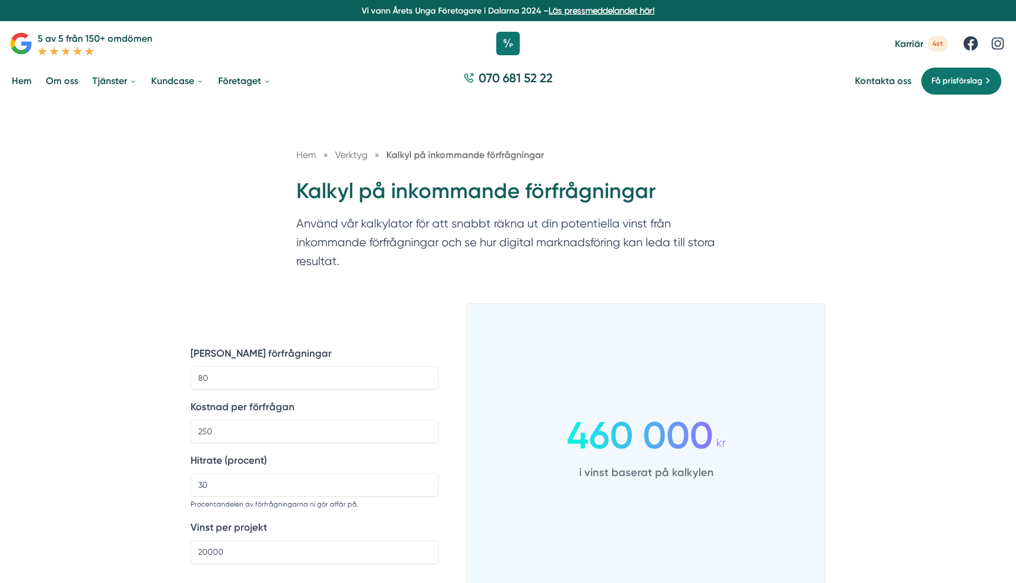 The height and width of the screenshot is (583, 1016). What do you see at coordinates (245, 81) in the screenshot?
I see `a: Företaget` at bounding box center [245, 81].